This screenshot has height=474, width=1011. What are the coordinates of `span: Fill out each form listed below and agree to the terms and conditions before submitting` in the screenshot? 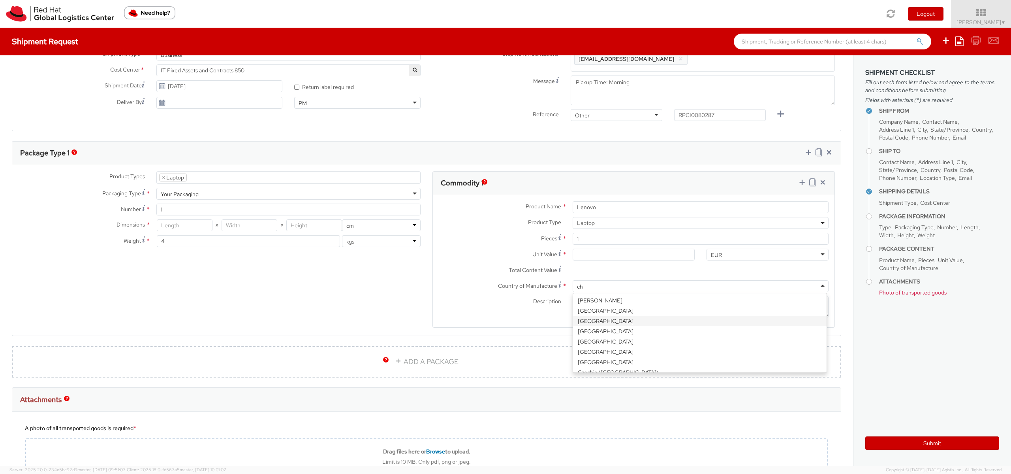 It's located at (932, 86).